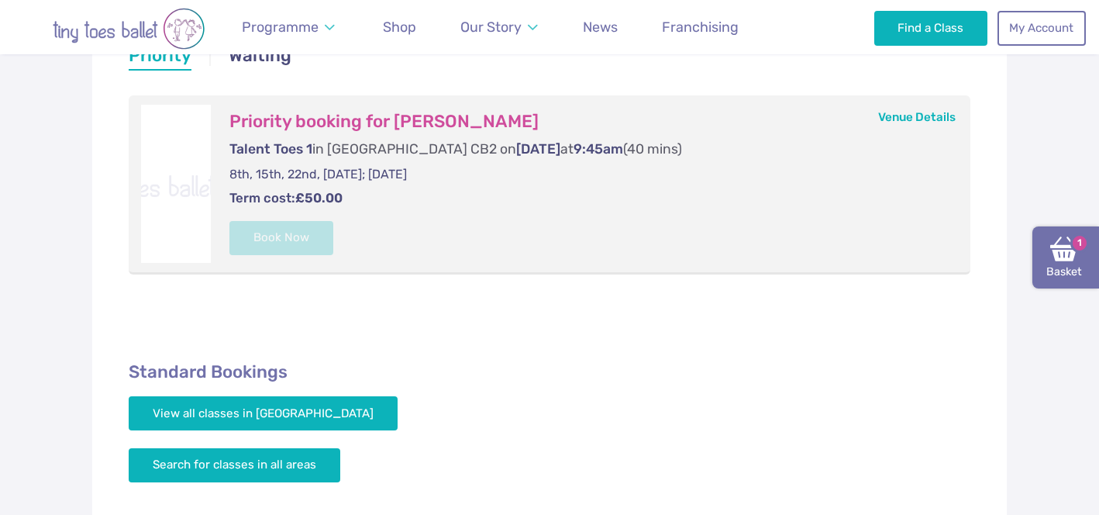 Image resolution: width=1099 pixels, height=515 pixels. I want to click on a: Franchising, so click(700, 27).